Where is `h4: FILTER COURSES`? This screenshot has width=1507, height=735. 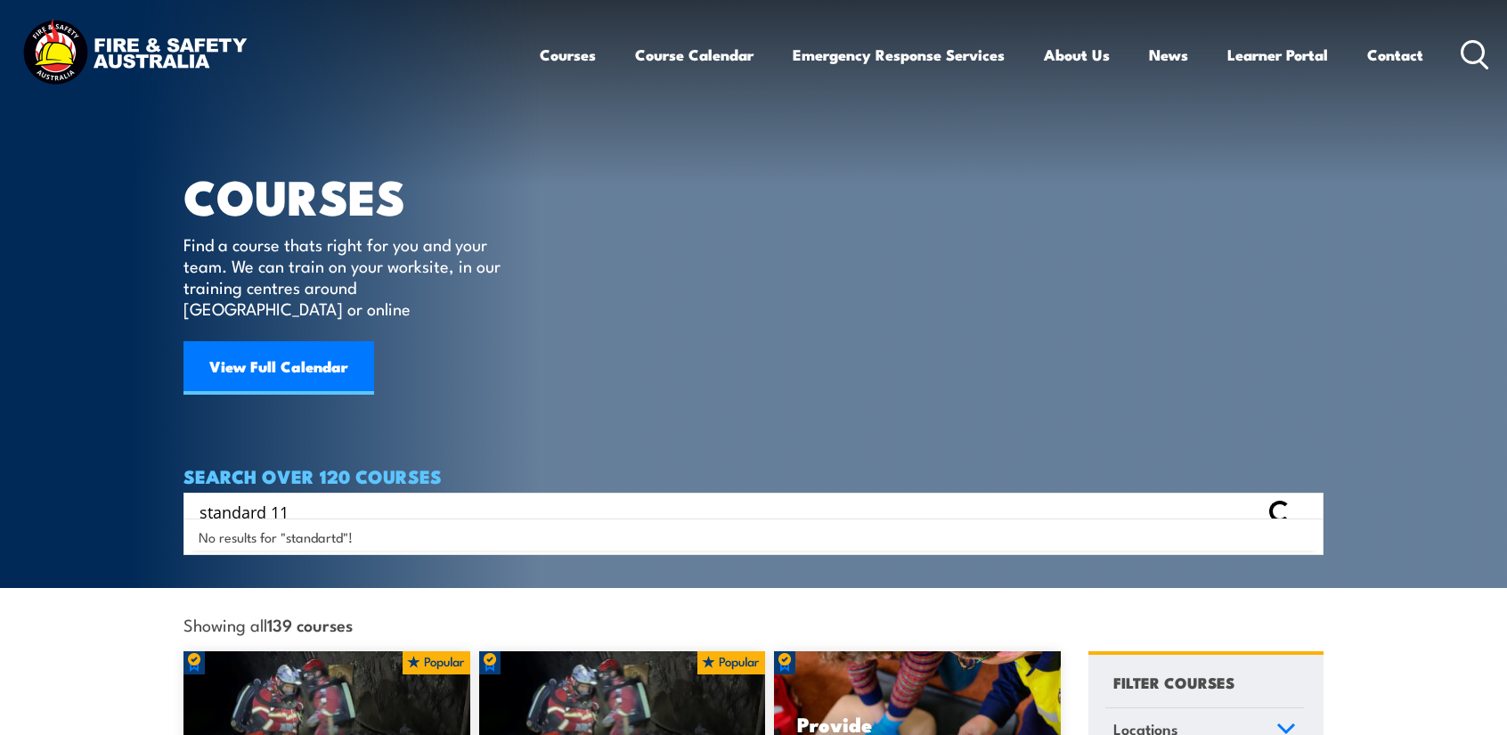
h4: FILTER COURSES is located at coordinates (1174, 682).